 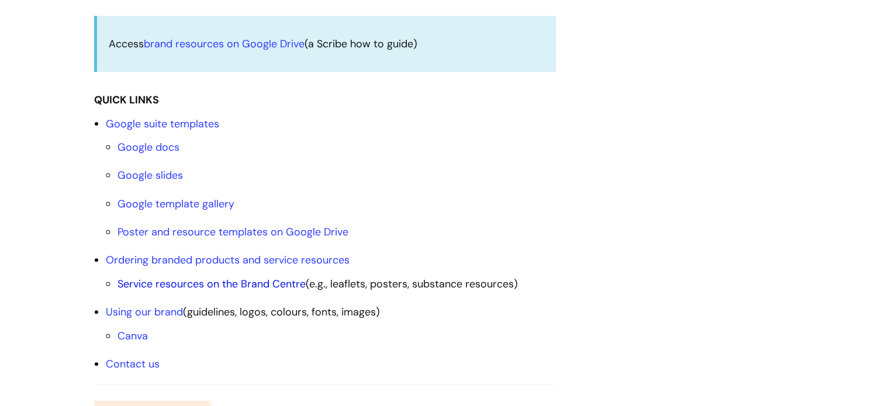 I want to click on a: Poster and resource templates on Google Drive, so click(x=233, y=232).